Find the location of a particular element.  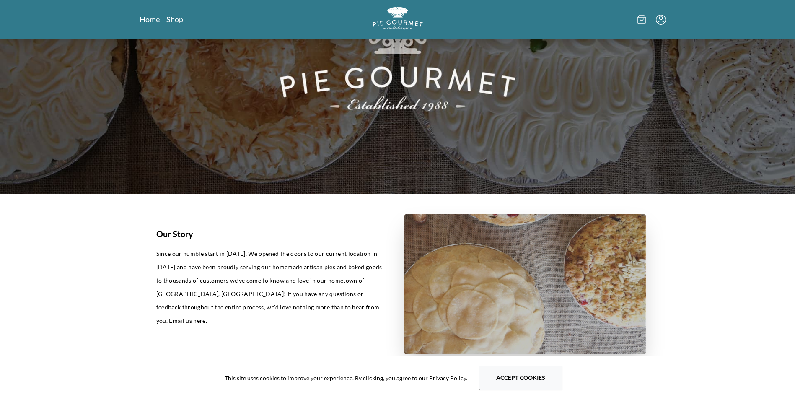

span: This site uses cookies to improve your experience. By clicking, you agree to our Privacy Policy. is located at coordinates (346, 377).